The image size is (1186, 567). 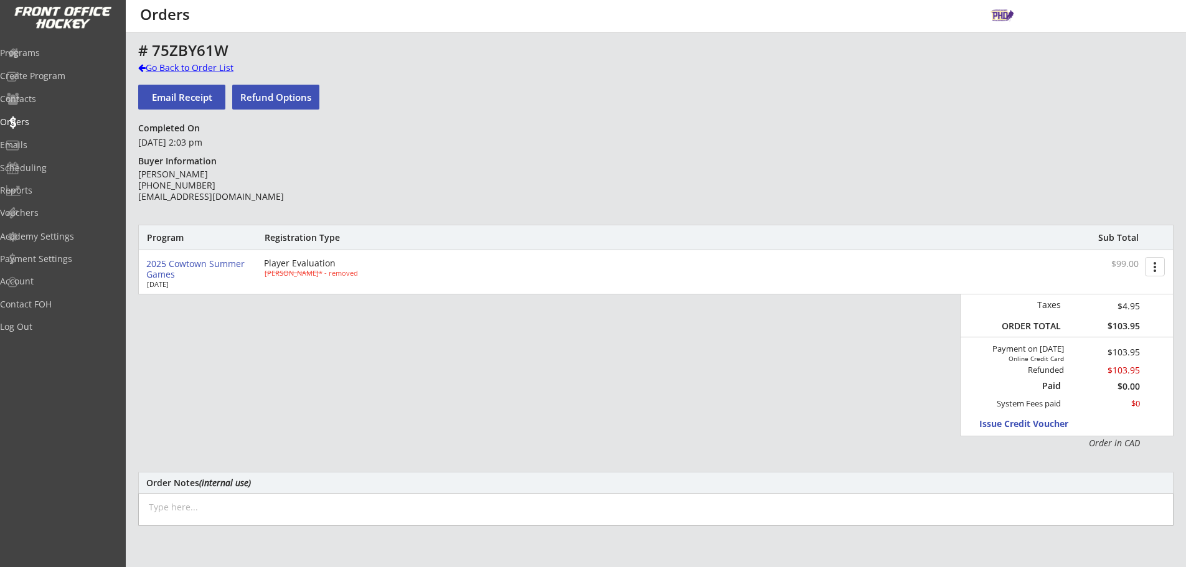 What do you see at coordinates (180, 238) in the screenshot?
I see `div: Program` at bounding box center [180, 238].